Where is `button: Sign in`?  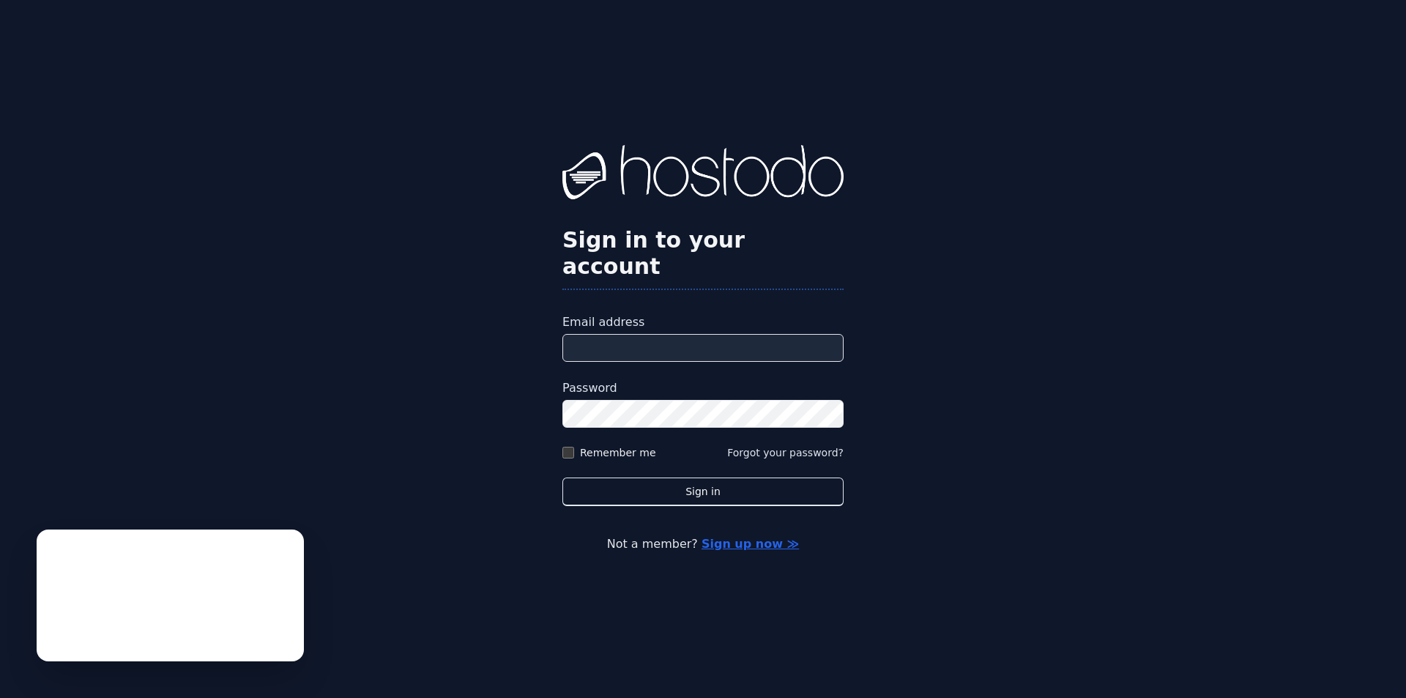 button: Sign in is located at coordinates (703, 491).